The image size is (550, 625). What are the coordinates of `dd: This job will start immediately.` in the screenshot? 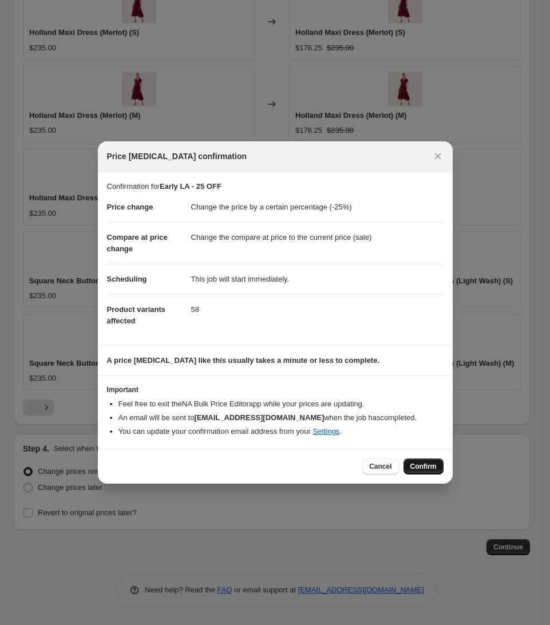 It's located at (317, 279).